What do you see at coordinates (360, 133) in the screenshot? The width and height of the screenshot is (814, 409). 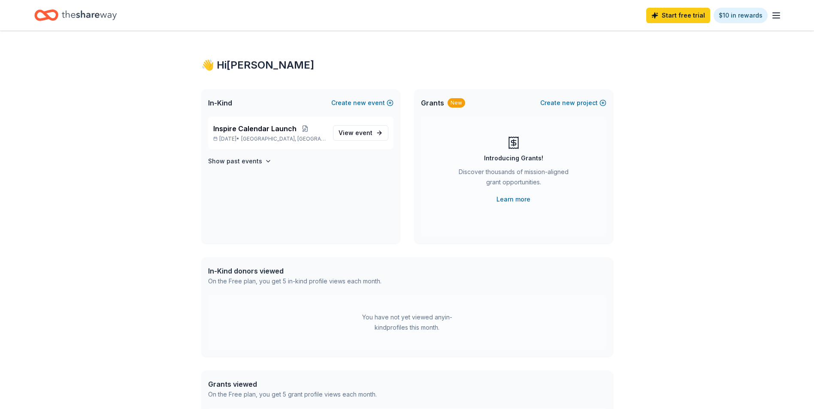 I see `a: View event` at bounding box center [360, 133].